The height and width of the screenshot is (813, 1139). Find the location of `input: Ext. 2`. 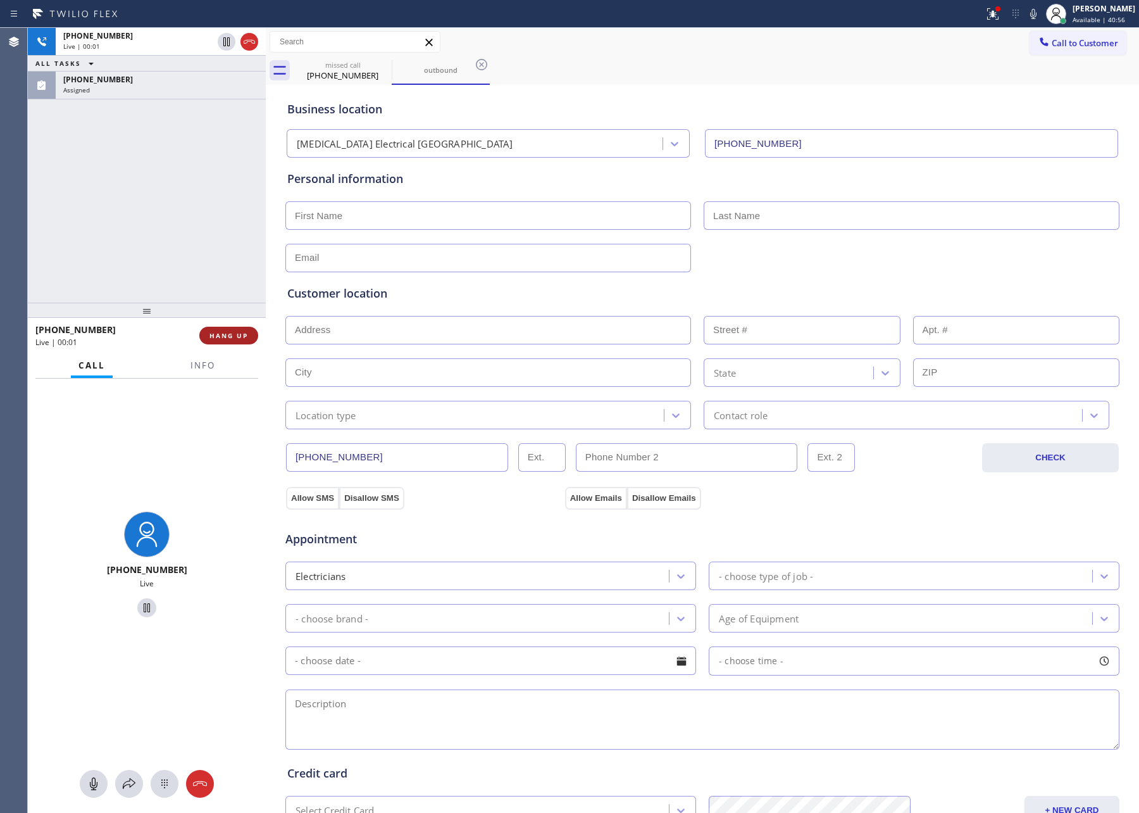

input: Ext. 2 is located at coordinates (831, 457).